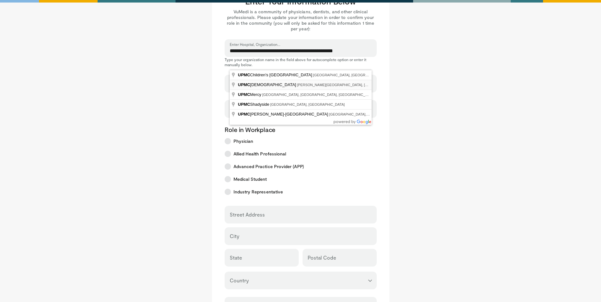  What do you see at coordinates (300, 20) in the screenshot?
I see `p: VuMedi is a community of physicians, dentists, and other clinical professionals. Please update yo...` at bounding box center [300, 20].